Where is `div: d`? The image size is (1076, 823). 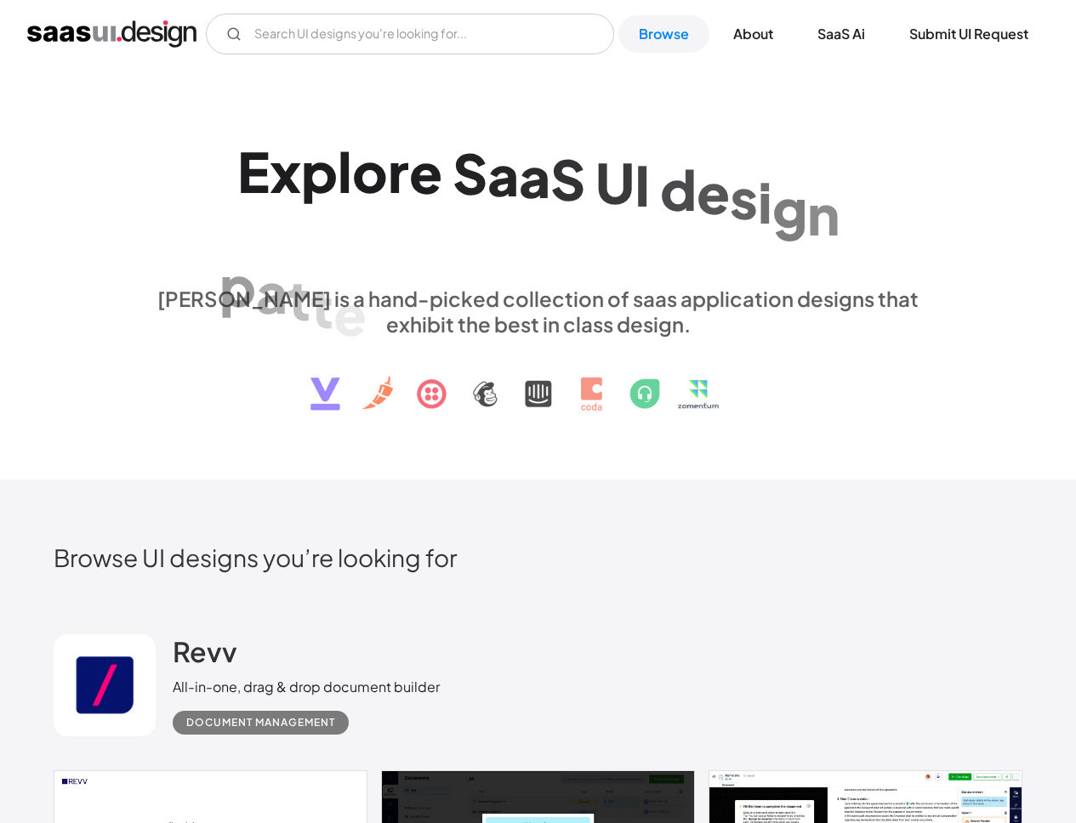
div: d is located at coordinates (678, 188).